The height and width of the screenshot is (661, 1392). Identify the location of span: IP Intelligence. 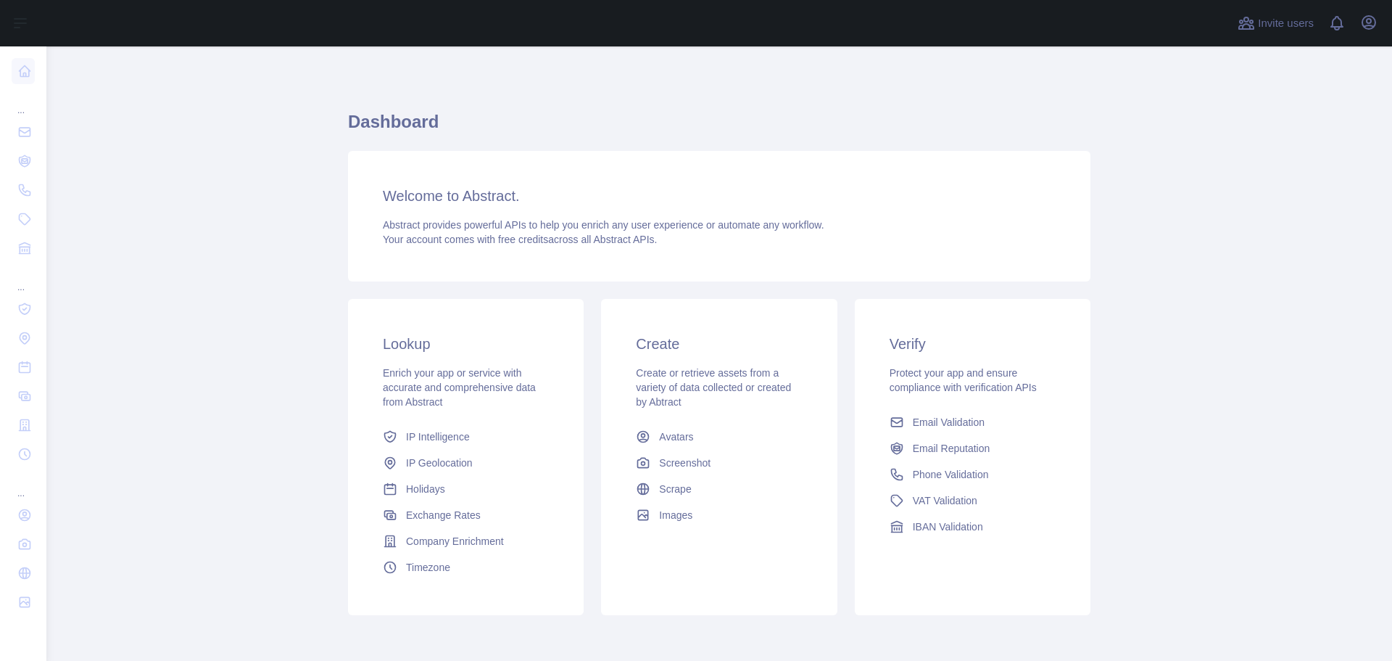
(438, 437).